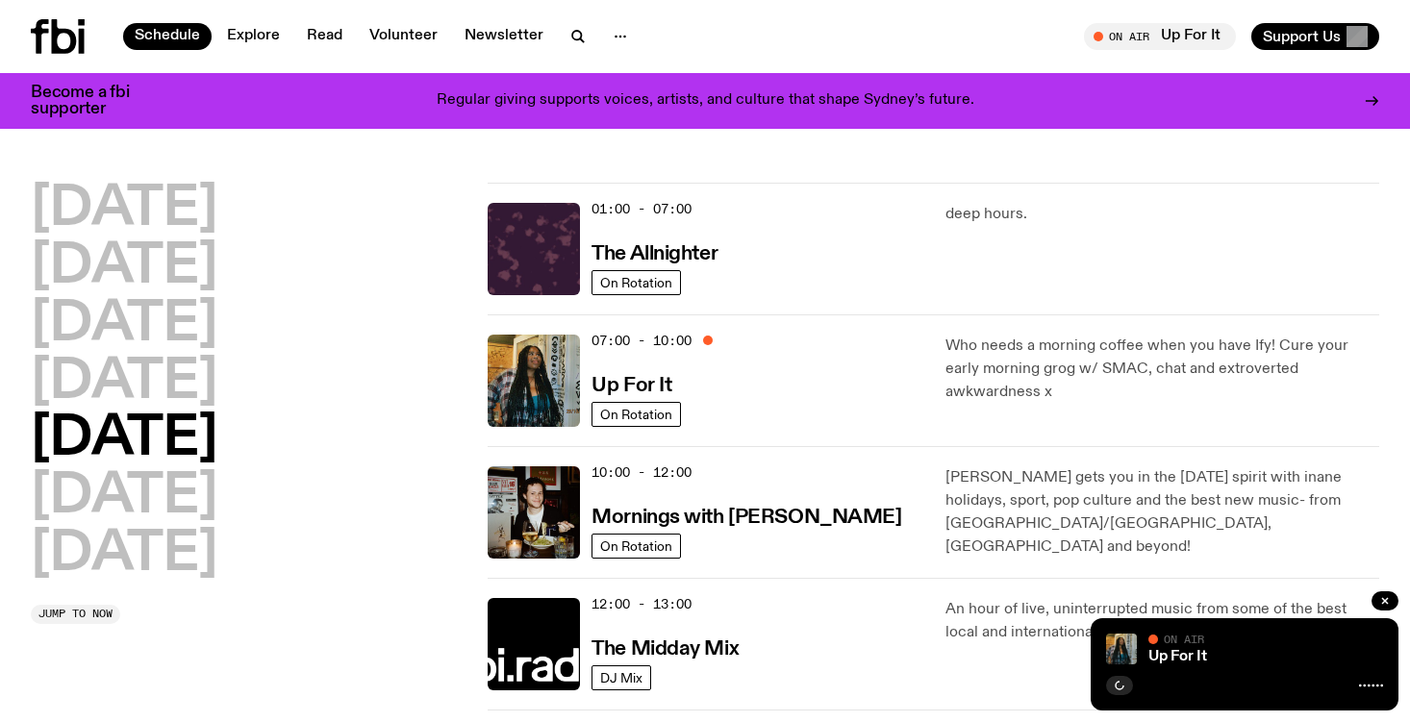 The width and height of the screenshot is (1410, 722). I want to click on button: On AirUp For It, so click(1160, 37).